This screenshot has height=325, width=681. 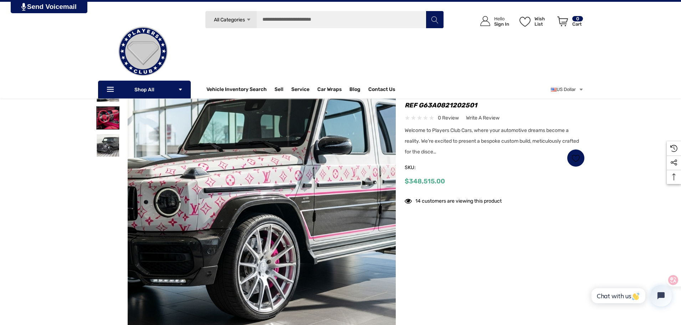 I want to click on a: Vehicle Inventory Search, so click(x=236, y=90).